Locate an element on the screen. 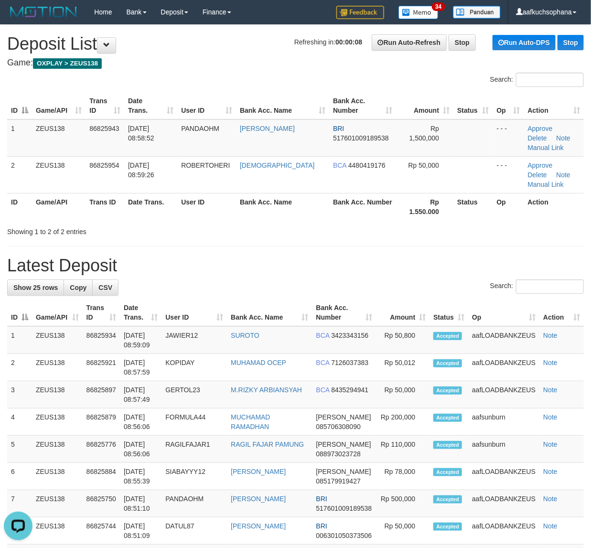 The image size is (591, 548). span: BRI is located at coordinates (321, 526).